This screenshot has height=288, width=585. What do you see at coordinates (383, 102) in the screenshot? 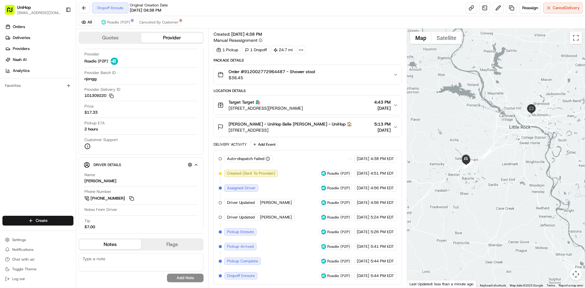
I see `span: 4:43 PM` at bounding box center [383, 102].